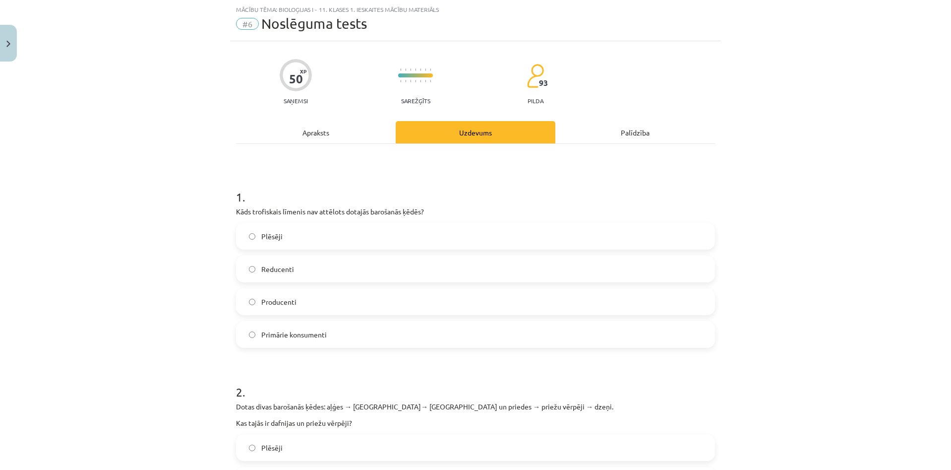  What do you see at coordinates (476, 132) in the screenshot?
I see `div: Uzdevums` at bounding box center [476, 132].